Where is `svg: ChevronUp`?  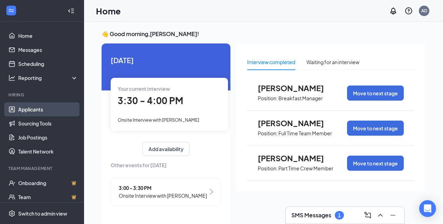 svg: ChevronUp is located at coordinates (380, 215).